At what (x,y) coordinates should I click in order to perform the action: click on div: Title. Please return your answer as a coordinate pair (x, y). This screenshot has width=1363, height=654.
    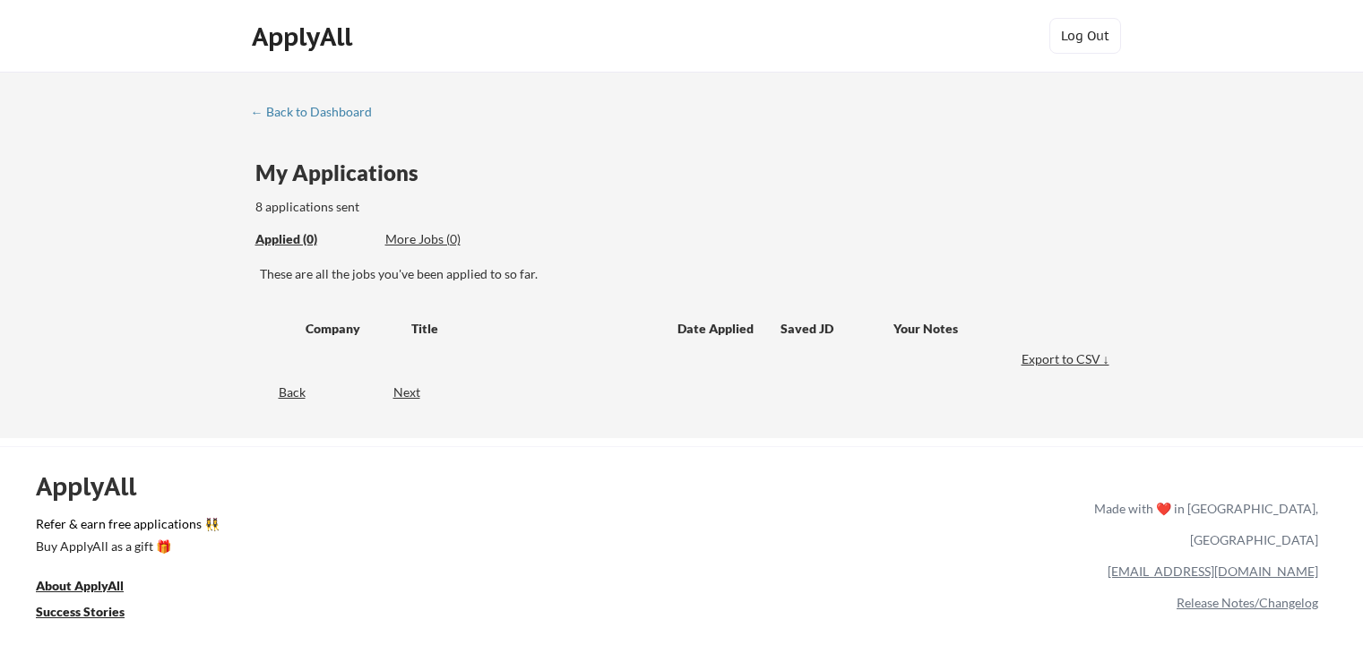
    Looking at the image, I should click on (536, 329).